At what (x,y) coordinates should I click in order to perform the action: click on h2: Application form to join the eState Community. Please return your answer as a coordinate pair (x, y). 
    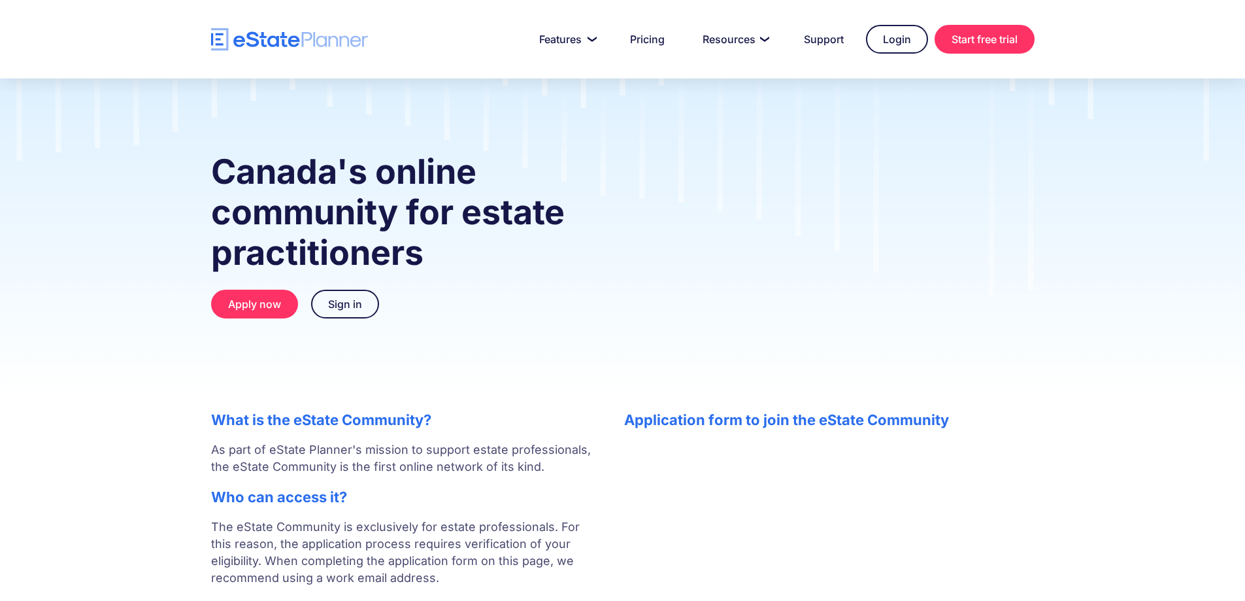
    Looking at the image, I should click on (830, 420).